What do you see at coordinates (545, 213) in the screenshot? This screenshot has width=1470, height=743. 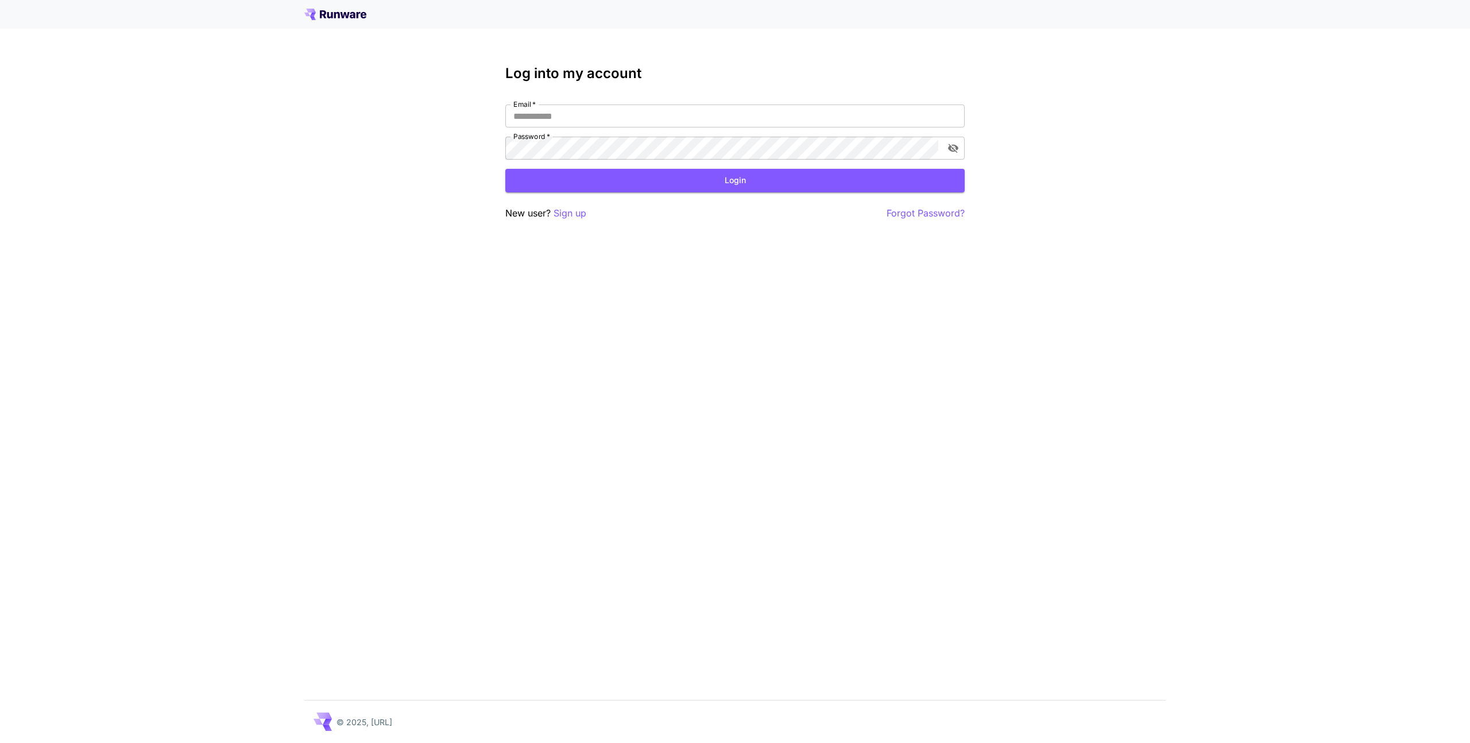 I see `p: New user?` at bounding box center [545, 213].